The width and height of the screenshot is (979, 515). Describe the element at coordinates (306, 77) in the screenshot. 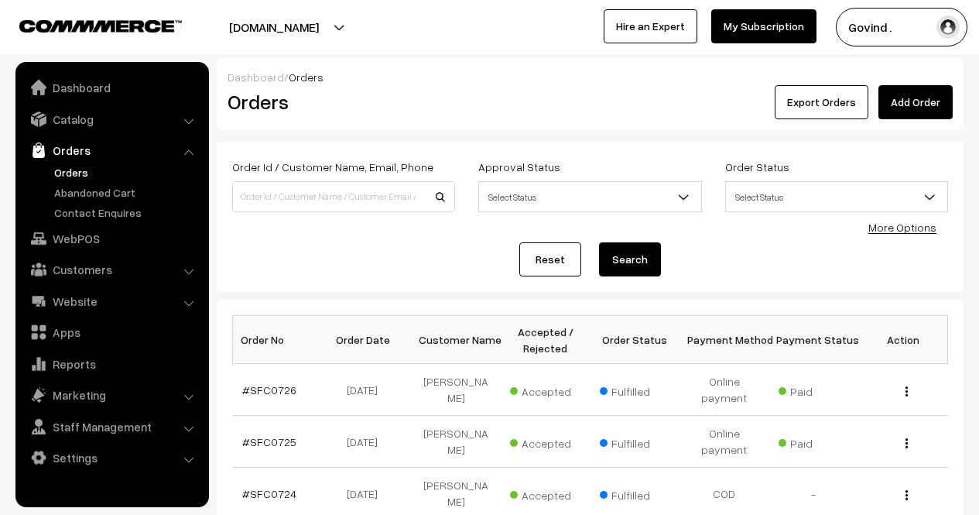

I see `span: Orders` at that location.